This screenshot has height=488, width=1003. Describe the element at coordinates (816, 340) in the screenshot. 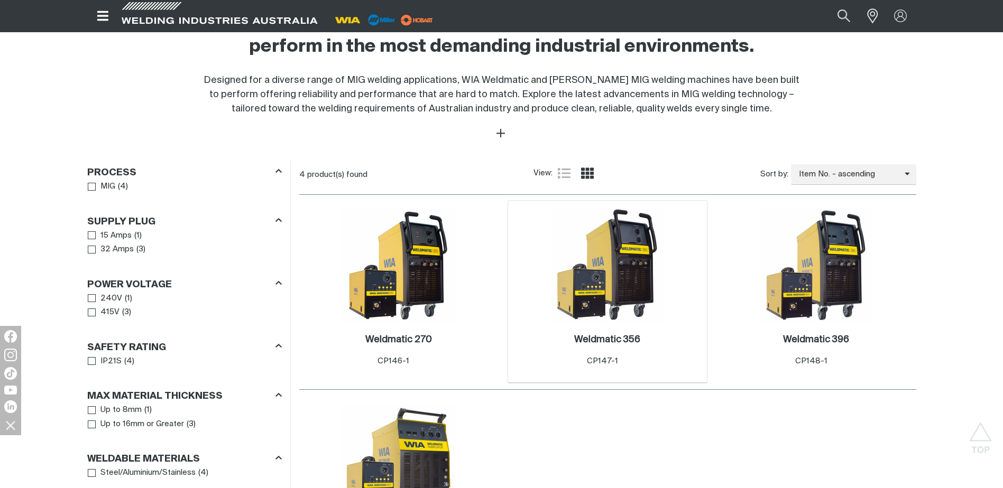

I see `h2: Weldmatic 396` at that location.